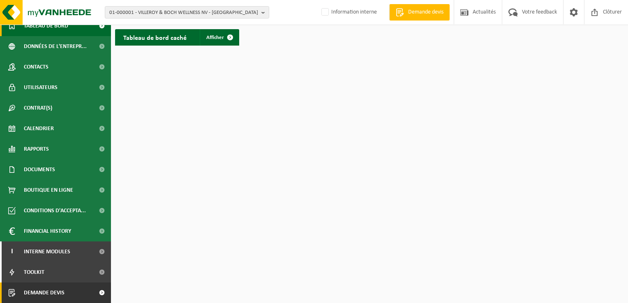 Image resolution: width=628 pixels, height=303 pixels. I want to click on span: Données de l'entrepr..., so click(55, 46).